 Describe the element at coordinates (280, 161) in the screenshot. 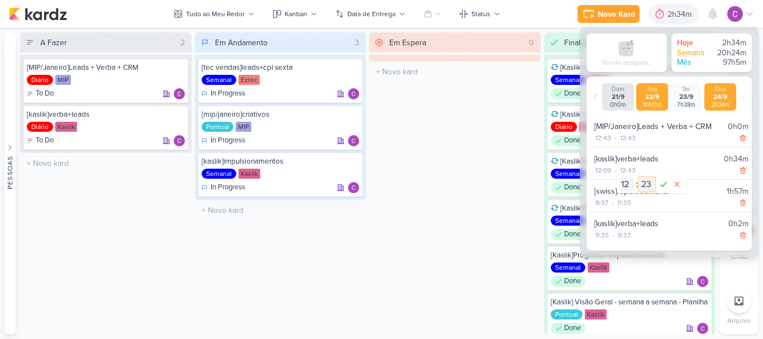

I see `div: [kaslik]impulsionamentos` at that location.